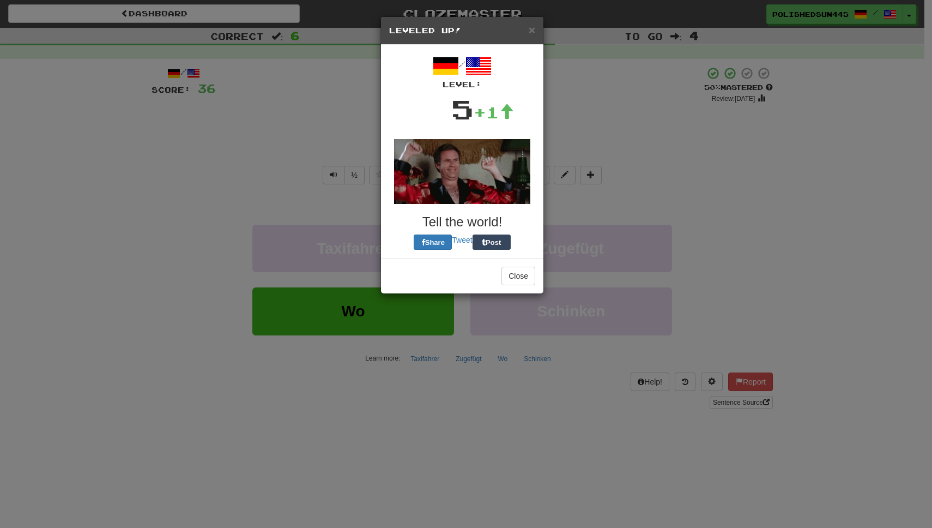 This screenshot has width=932, height=528. Describe the element at coordinates (462, 171) in the screenshot. I see `img: will-ferrel-d6c07f94194e19e98823ed86c433f8fc69ac91e84bfcb09b53c9a5692911eaa6.gif` at that location.